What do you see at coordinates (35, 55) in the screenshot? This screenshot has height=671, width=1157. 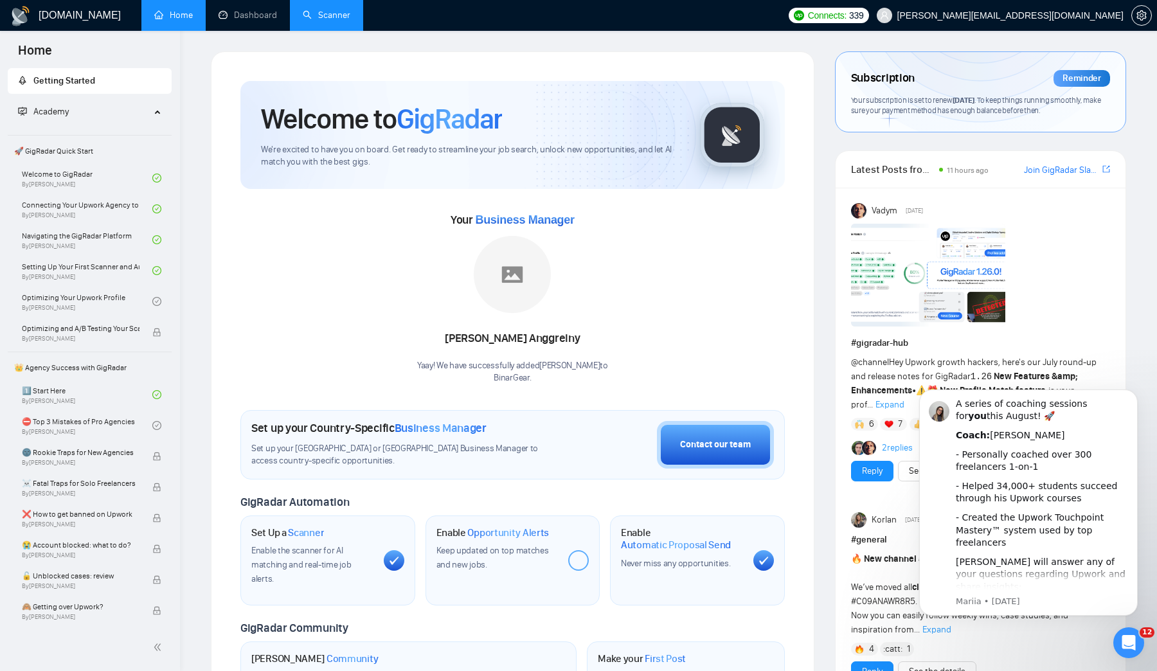 I see `span: Home` at bounding box center [35, 55].